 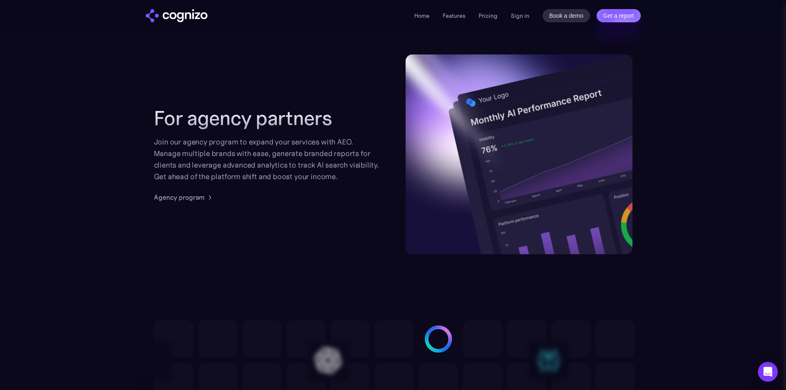 I want to click on a: Sign in, so click(x=520, y=16).